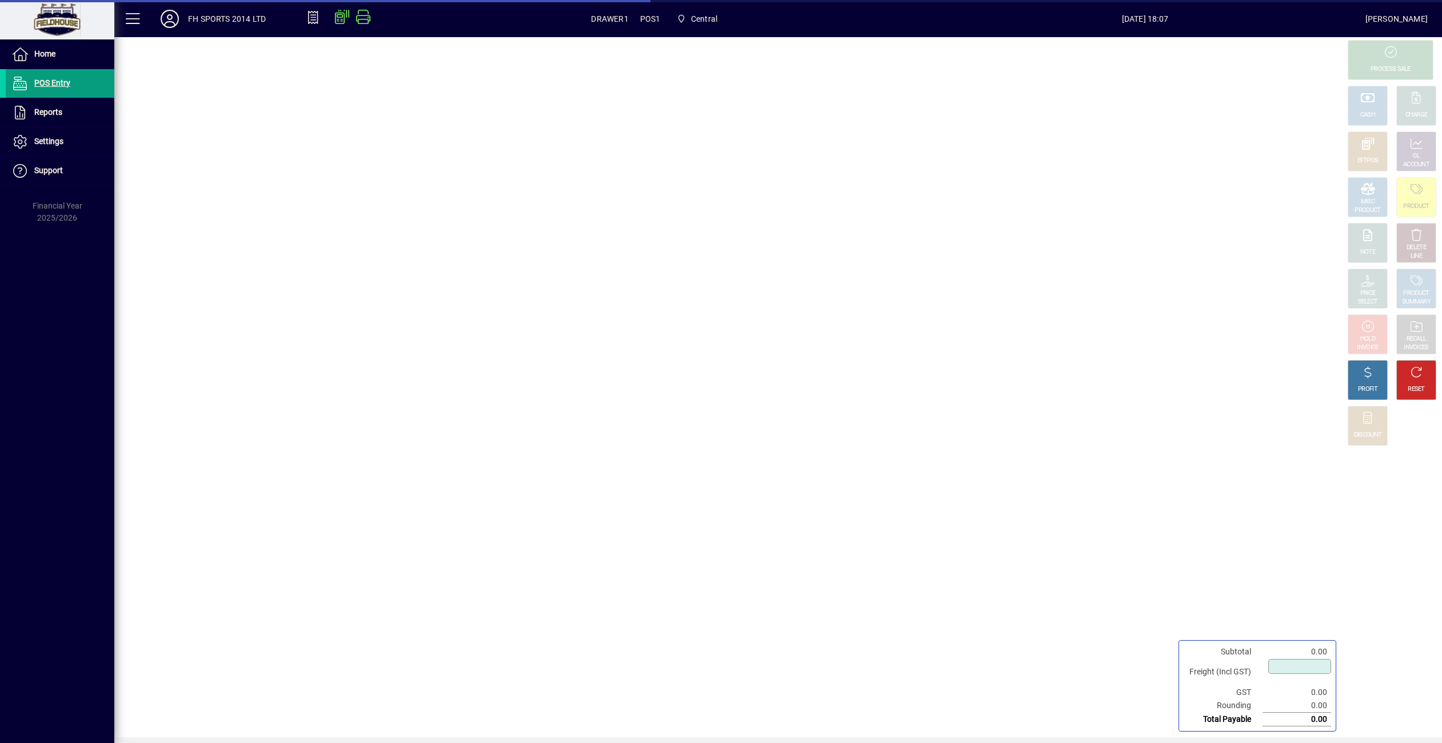  What do you see at coordinates (1368, 161) in the screenshot?
I see `div: EFTPOS` at bounding box center [1368, 161].